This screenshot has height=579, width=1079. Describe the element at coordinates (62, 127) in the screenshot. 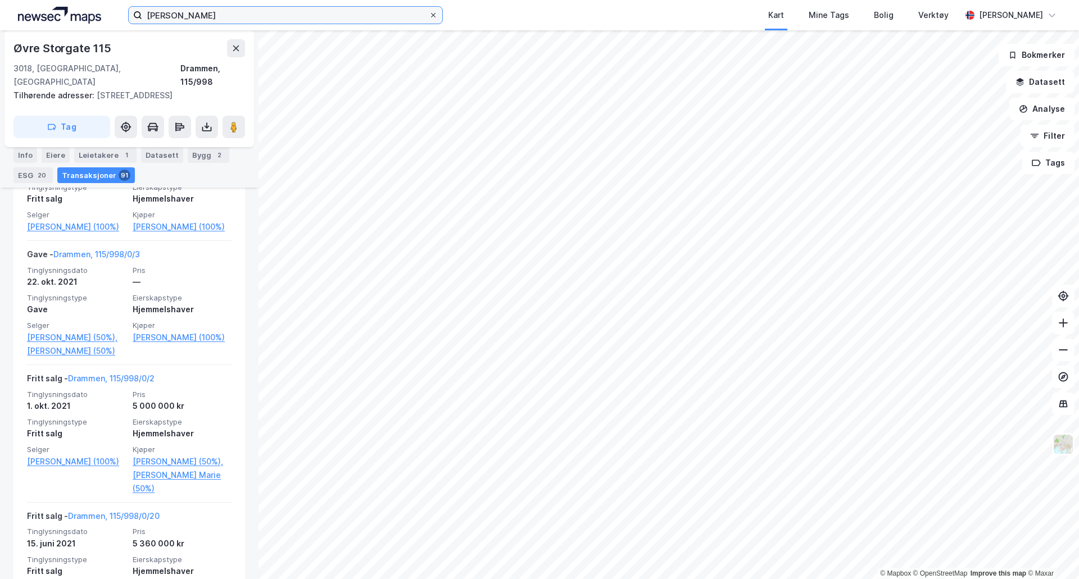

I see `button: Tag` at that location.